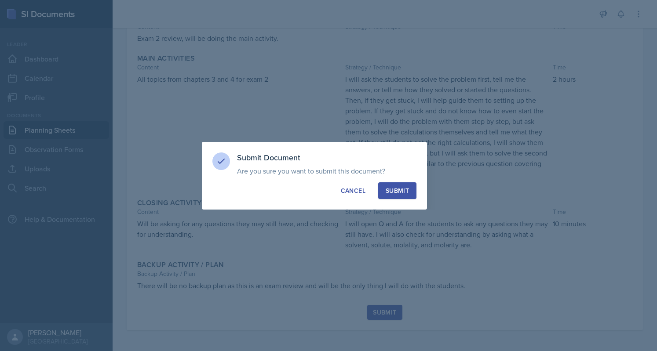 This screenshot has height=351, width=657. What do you see at coordinates (397, 191) in the screenshot?
I see `button: Submit` at bounding box center [397, 191].